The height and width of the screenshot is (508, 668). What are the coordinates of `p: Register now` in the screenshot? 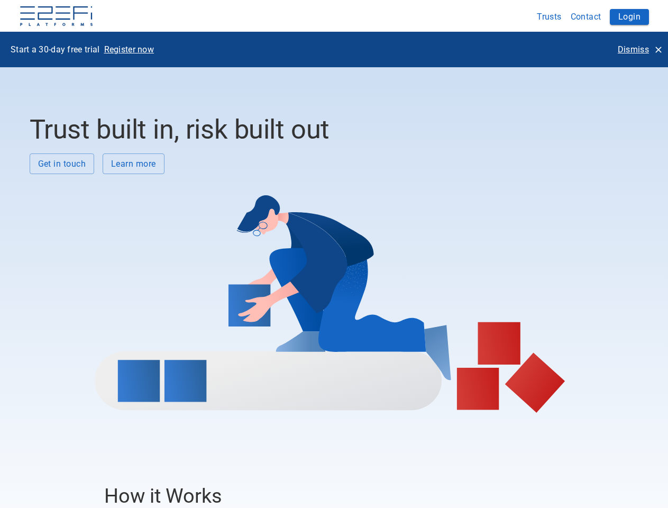 It's located at (129, 49).